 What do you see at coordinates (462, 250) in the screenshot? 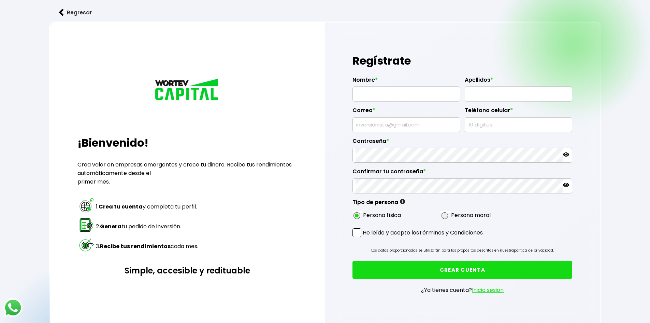
I see `p: Los datos proporcionados se utilizarán para los propósitos descritos en nuestra` at bounding box center [462, 250].